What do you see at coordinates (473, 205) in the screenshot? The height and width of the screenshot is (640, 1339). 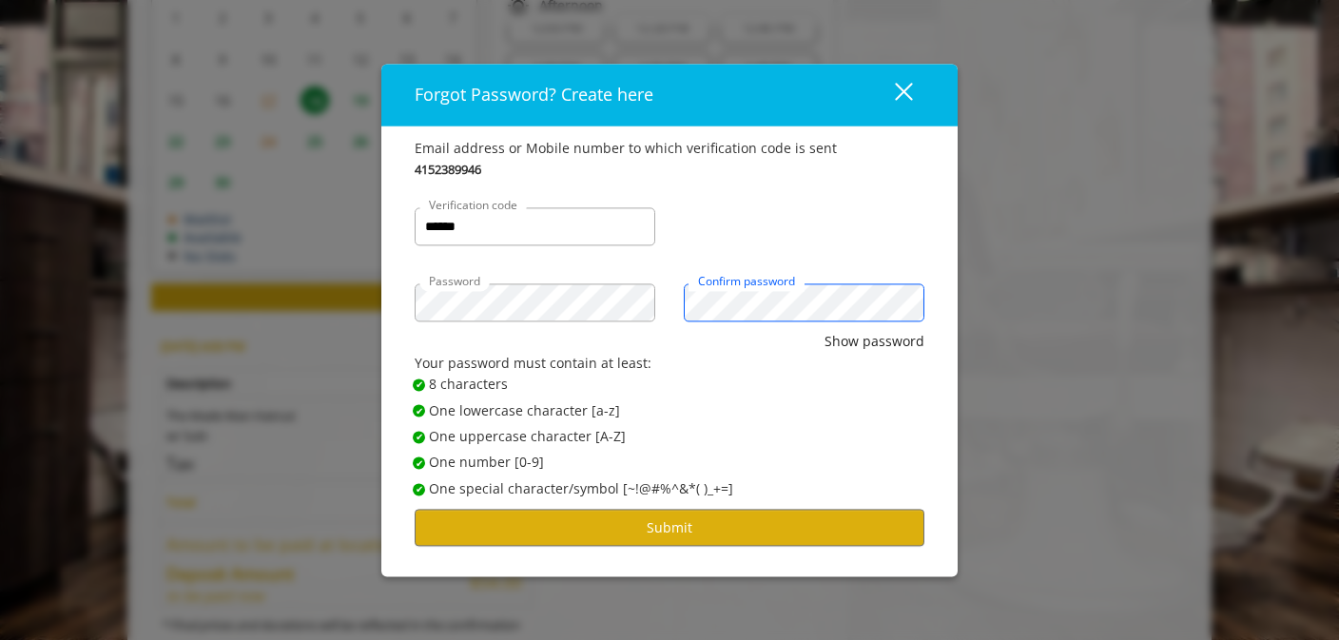 I see `label: Verification code` at bounding box center [473, 205].